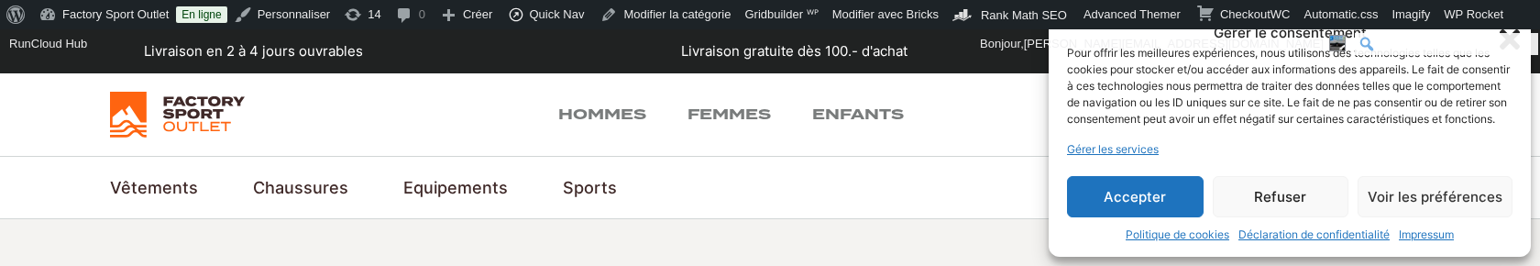 The width and height of the screenshot is (1540, 266). I want to click on img: Factory Sport Outlet, so click(177, 115).